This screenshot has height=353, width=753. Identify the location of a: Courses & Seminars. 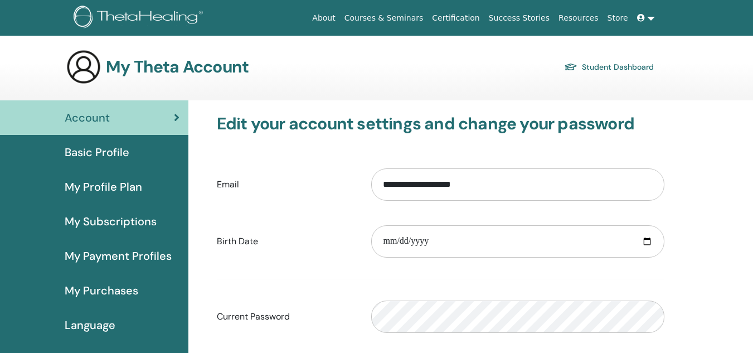
(384, 18).